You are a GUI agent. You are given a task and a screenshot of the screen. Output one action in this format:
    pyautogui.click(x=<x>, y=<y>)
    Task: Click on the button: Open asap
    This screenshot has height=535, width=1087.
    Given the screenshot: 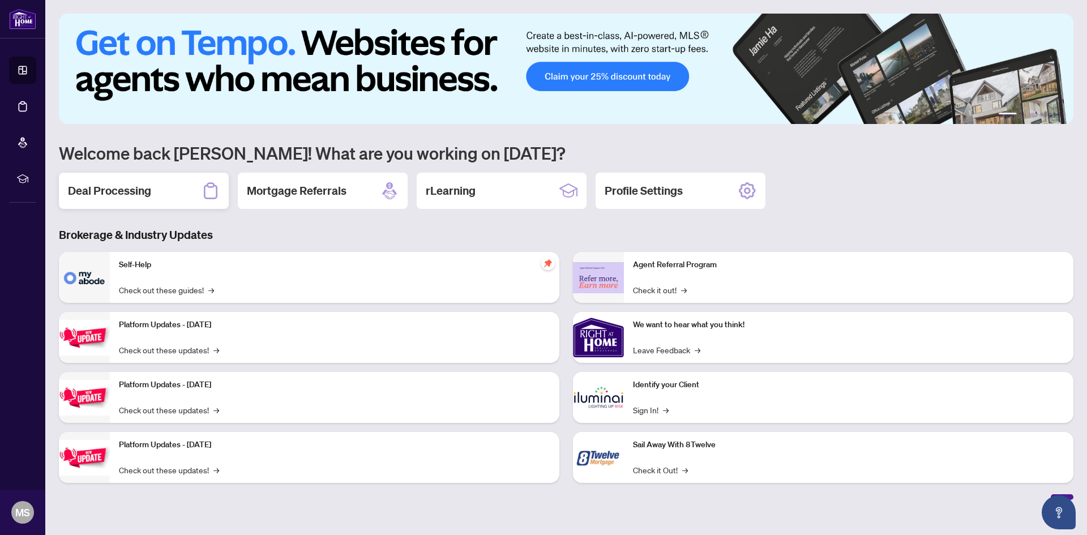 What is the action you would take?
    pyautogui.click(x=1059, y=512)
    